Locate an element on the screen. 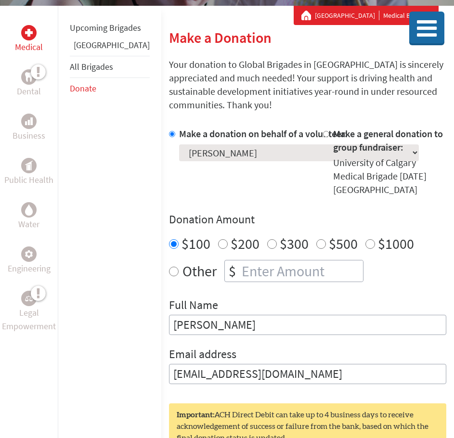 The width and height of the screenshot is (454, 438). a: Legal EmpowermentLegal Empowerment is located at coordinates (29, 312).